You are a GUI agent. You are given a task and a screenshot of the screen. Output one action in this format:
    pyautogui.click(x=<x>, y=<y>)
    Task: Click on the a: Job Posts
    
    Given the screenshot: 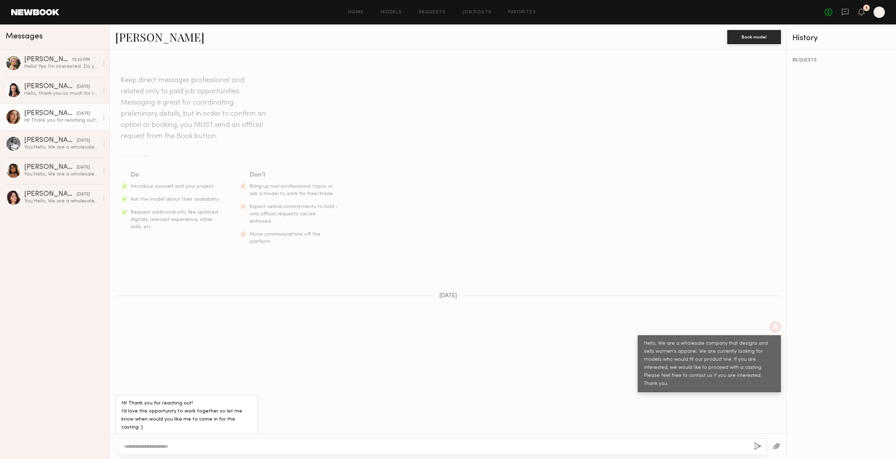 What is the action you would take?
    pyautogui.click(x=477, y=12)
    